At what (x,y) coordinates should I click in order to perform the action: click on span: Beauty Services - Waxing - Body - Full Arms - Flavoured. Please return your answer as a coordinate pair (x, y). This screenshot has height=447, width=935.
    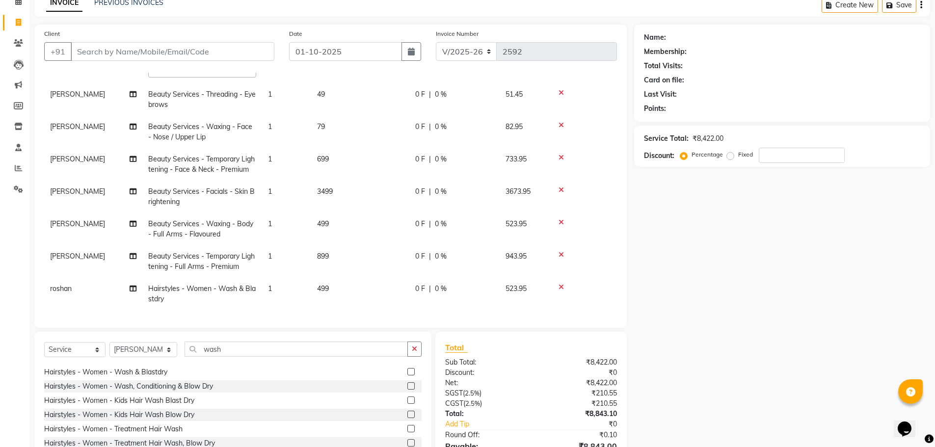
    Looking at the image, I should click on (201, 229).